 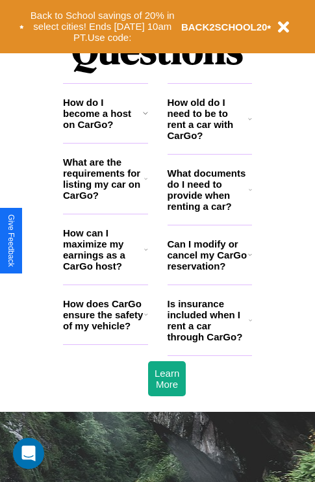 I want to click on h3: How can I maximize my earnings as a CarGo host?, so click(x=103, y=249).